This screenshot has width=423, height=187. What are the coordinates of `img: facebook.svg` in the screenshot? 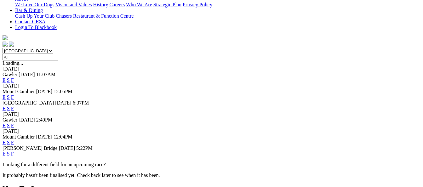 It's located at (5, 44).